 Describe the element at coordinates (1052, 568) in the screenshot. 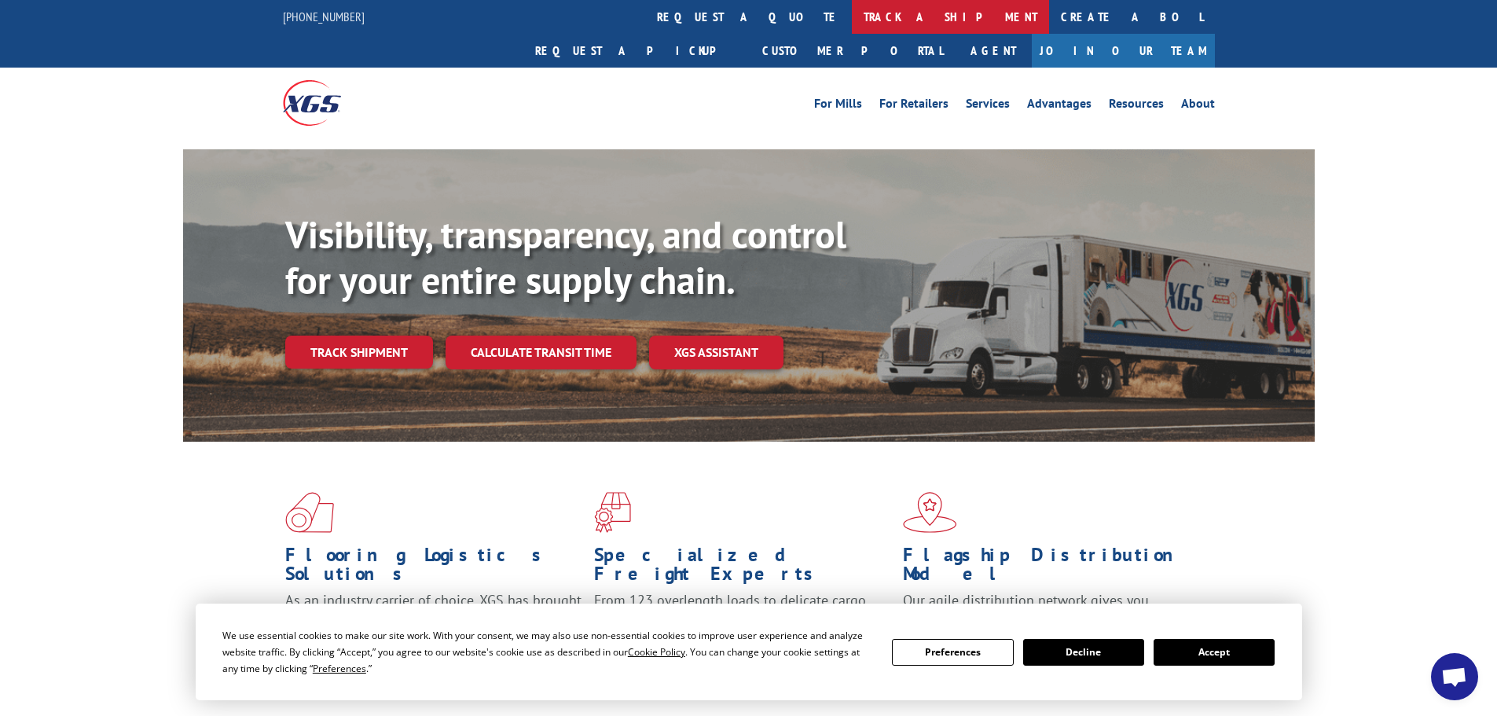

I see `h1: Flagship Distribution Model` at that location.